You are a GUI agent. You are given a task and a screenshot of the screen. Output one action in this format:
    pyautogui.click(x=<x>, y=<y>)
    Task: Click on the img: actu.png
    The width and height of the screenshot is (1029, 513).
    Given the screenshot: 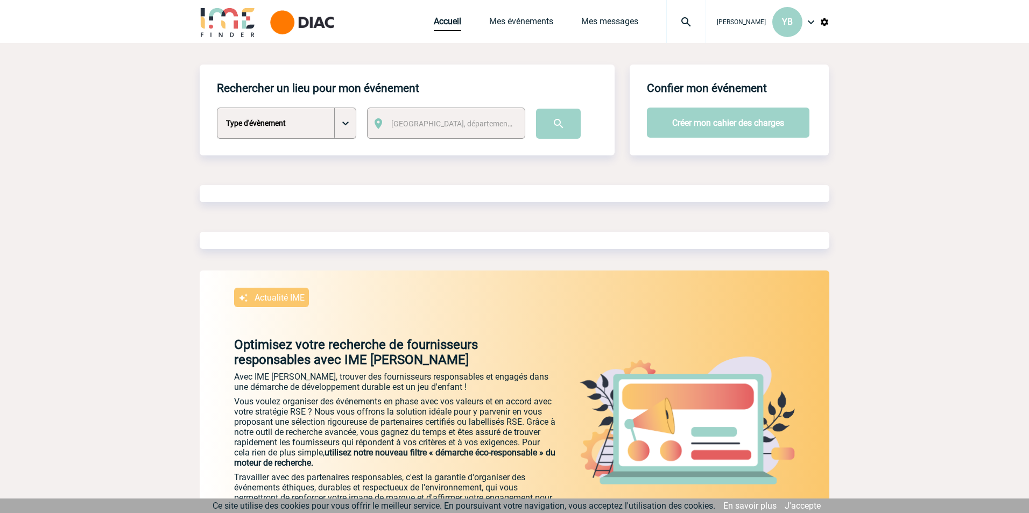 What is the action you would take?
    pyautogui.click(x=687, y=421)
    